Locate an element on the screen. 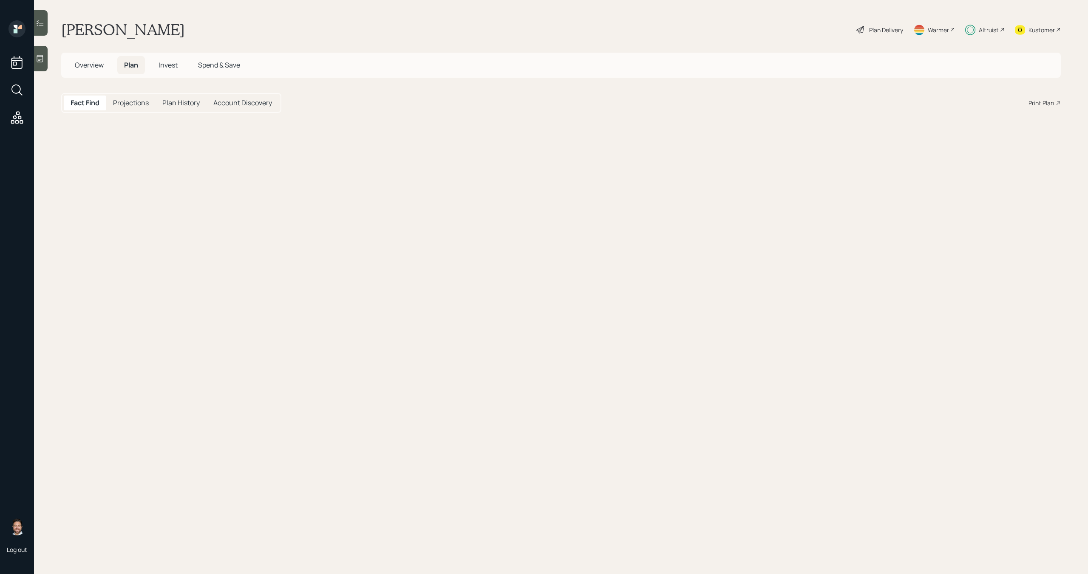 The height and width of the screenshot is (574, 1088). span: Plan is located at coordinates (131, 65).